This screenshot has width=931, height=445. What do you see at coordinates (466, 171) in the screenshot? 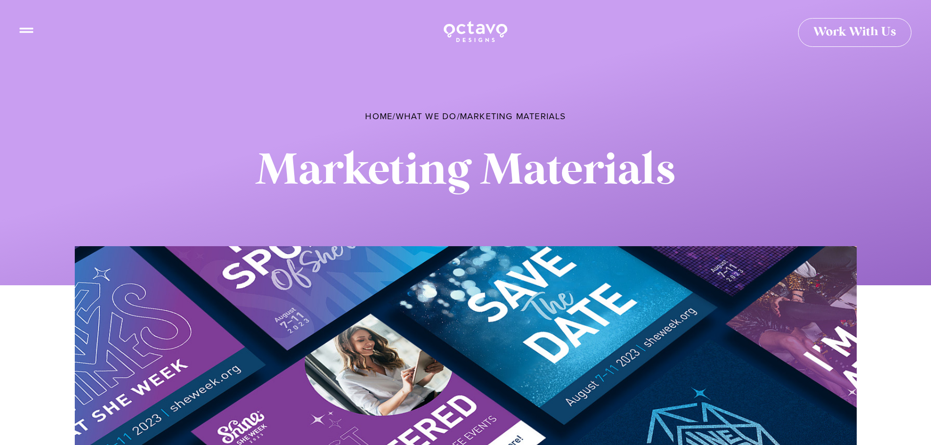
I see `h1: Marketing Materials` at bounding box center [466, 171].